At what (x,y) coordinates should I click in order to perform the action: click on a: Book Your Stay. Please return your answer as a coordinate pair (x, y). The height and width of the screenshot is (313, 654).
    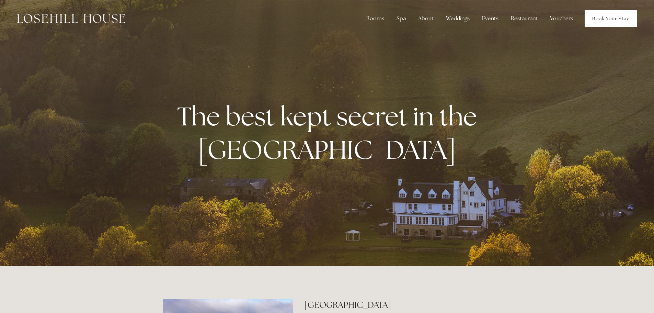
    Looking at the image, I should click on (611, 19).